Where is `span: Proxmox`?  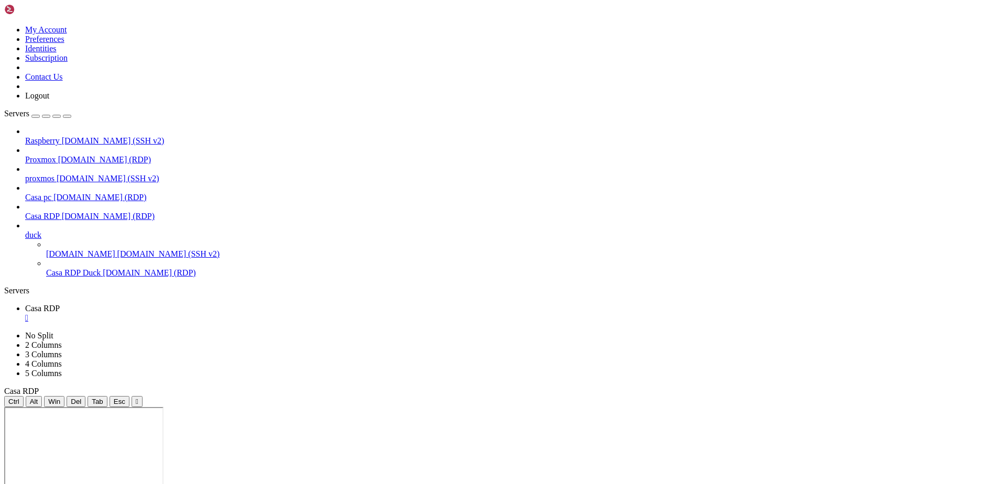
span: Proxmox is located at coordinates (40, 159).